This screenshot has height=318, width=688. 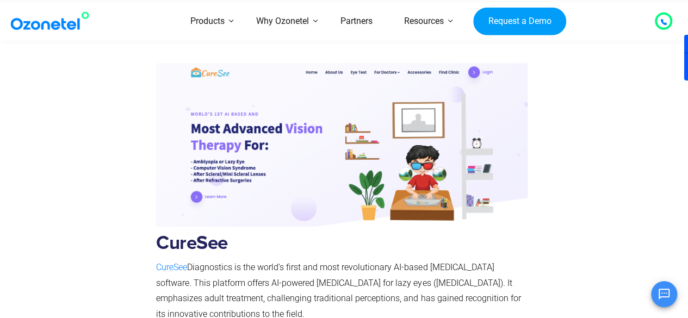 What do you see at coordinates (424, 21) in the screenshot?
I see `a: Resources` at bounding box center [424, 21].